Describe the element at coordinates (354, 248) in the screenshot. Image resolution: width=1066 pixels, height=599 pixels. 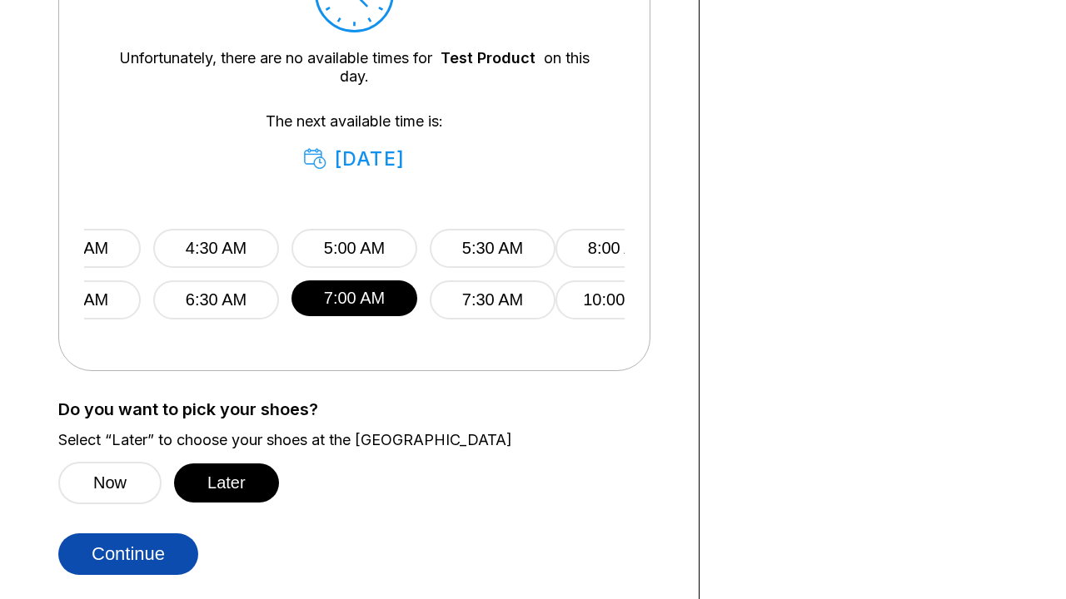
I see `button: 5:00 AM` at that location.